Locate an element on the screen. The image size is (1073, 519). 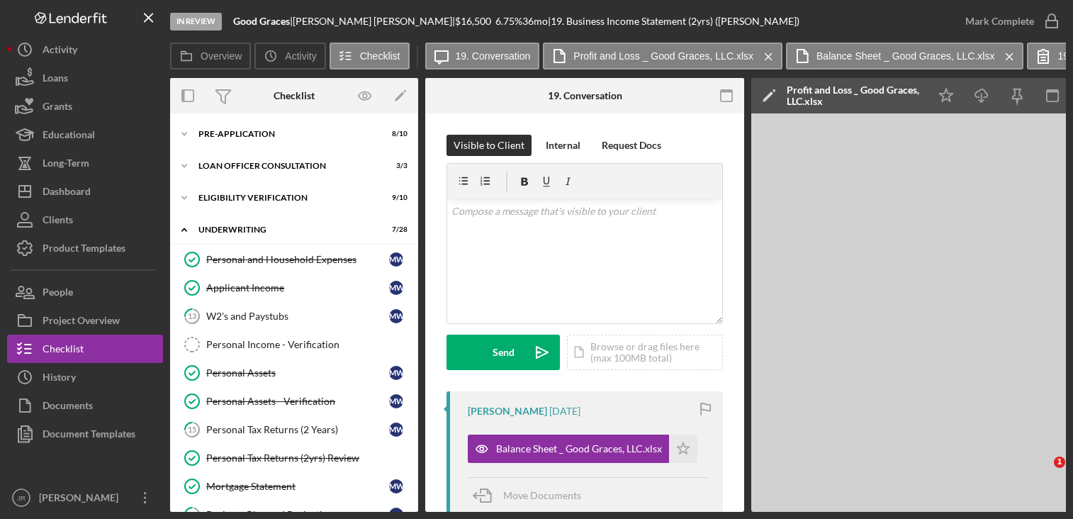
div: Mark Complete is located at coordinates (1000, 21).